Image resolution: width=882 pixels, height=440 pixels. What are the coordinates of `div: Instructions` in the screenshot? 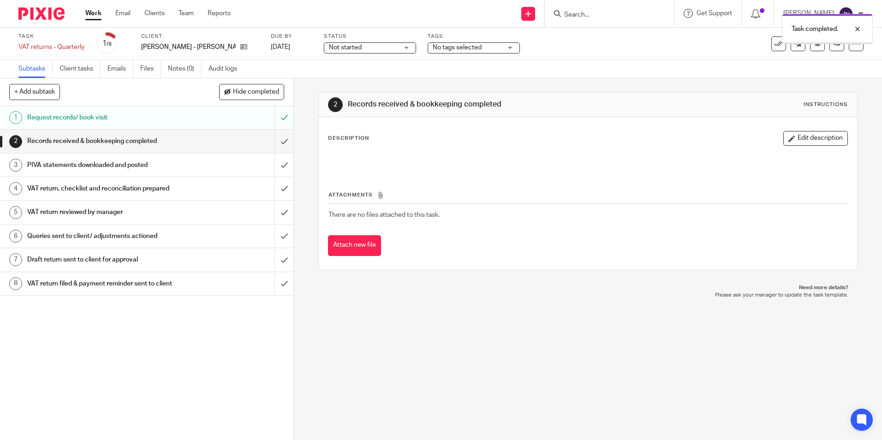 It's located at (826, 105).